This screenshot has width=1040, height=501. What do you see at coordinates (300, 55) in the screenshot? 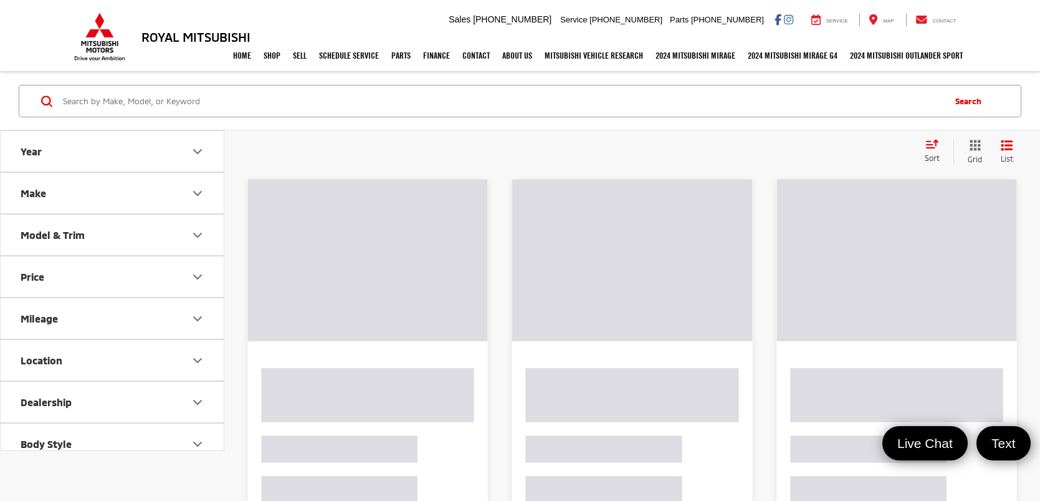
I see `a: Sell` at bounding box center [300, 55].